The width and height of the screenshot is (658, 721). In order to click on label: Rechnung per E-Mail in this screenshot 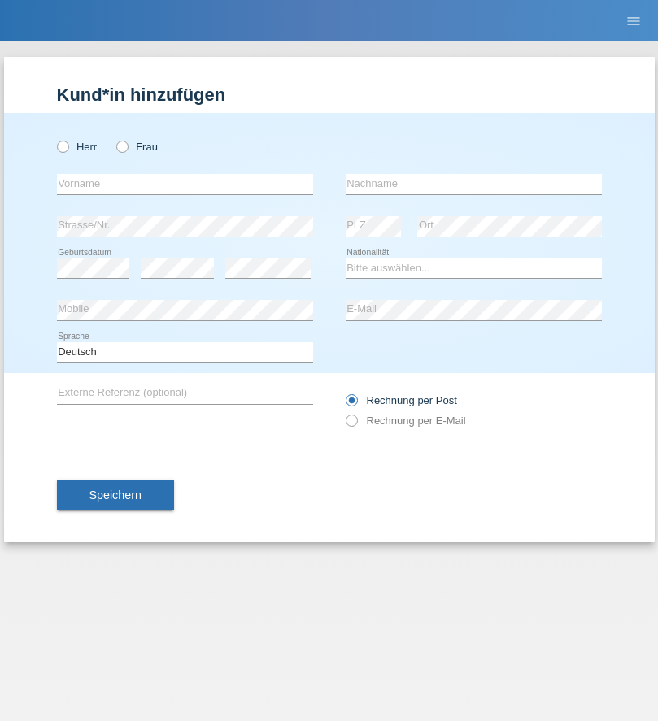, I will do `click(406, 420)`.